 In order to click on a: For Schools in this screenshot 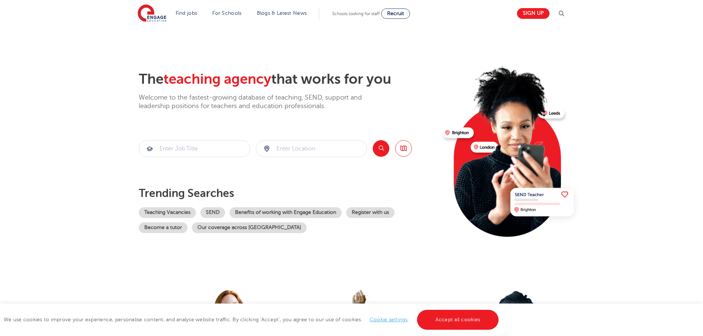, I will do `click(227, 13)`.